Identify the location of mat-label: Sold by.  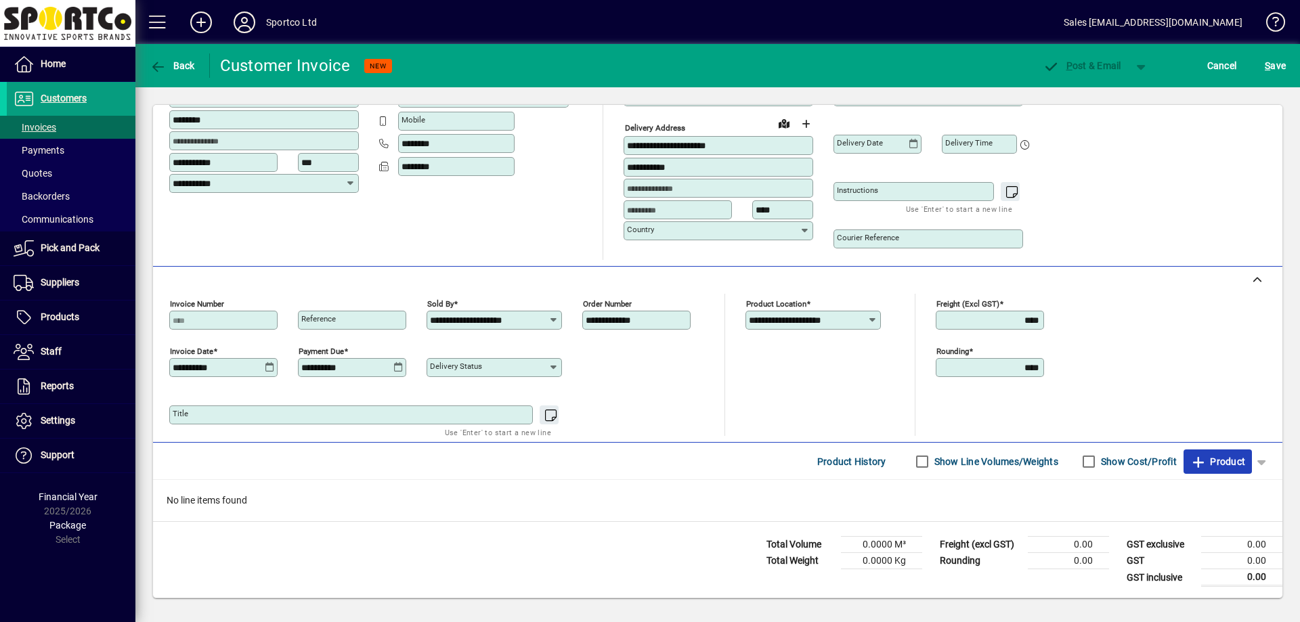
(440, 304).